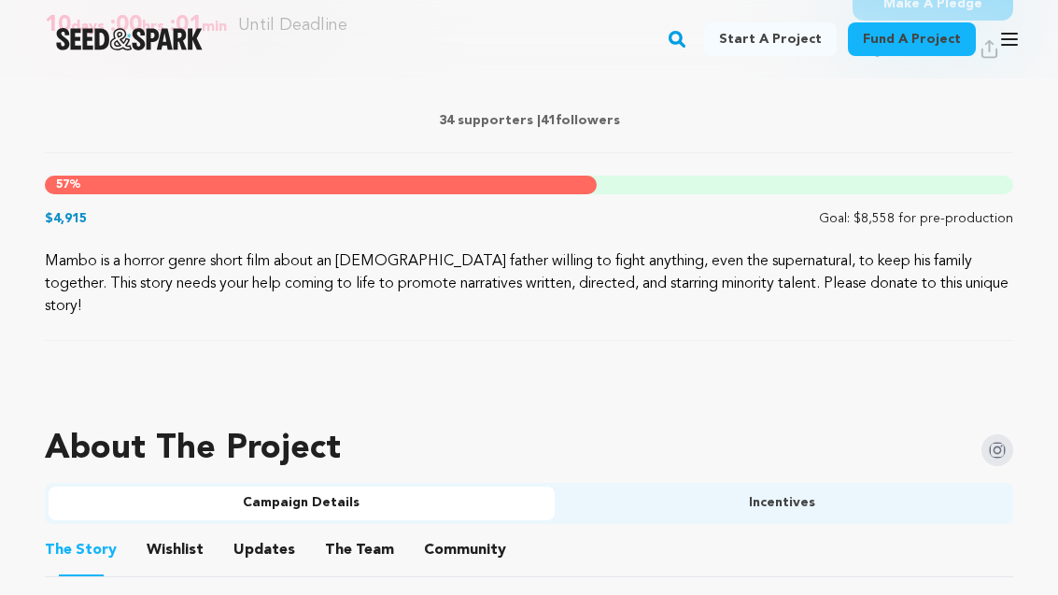 The width and height of the screenshot is (1058, 595). Describe the element at coordinates (360, 551) in the screenshot. I see `span: Team` at that location.